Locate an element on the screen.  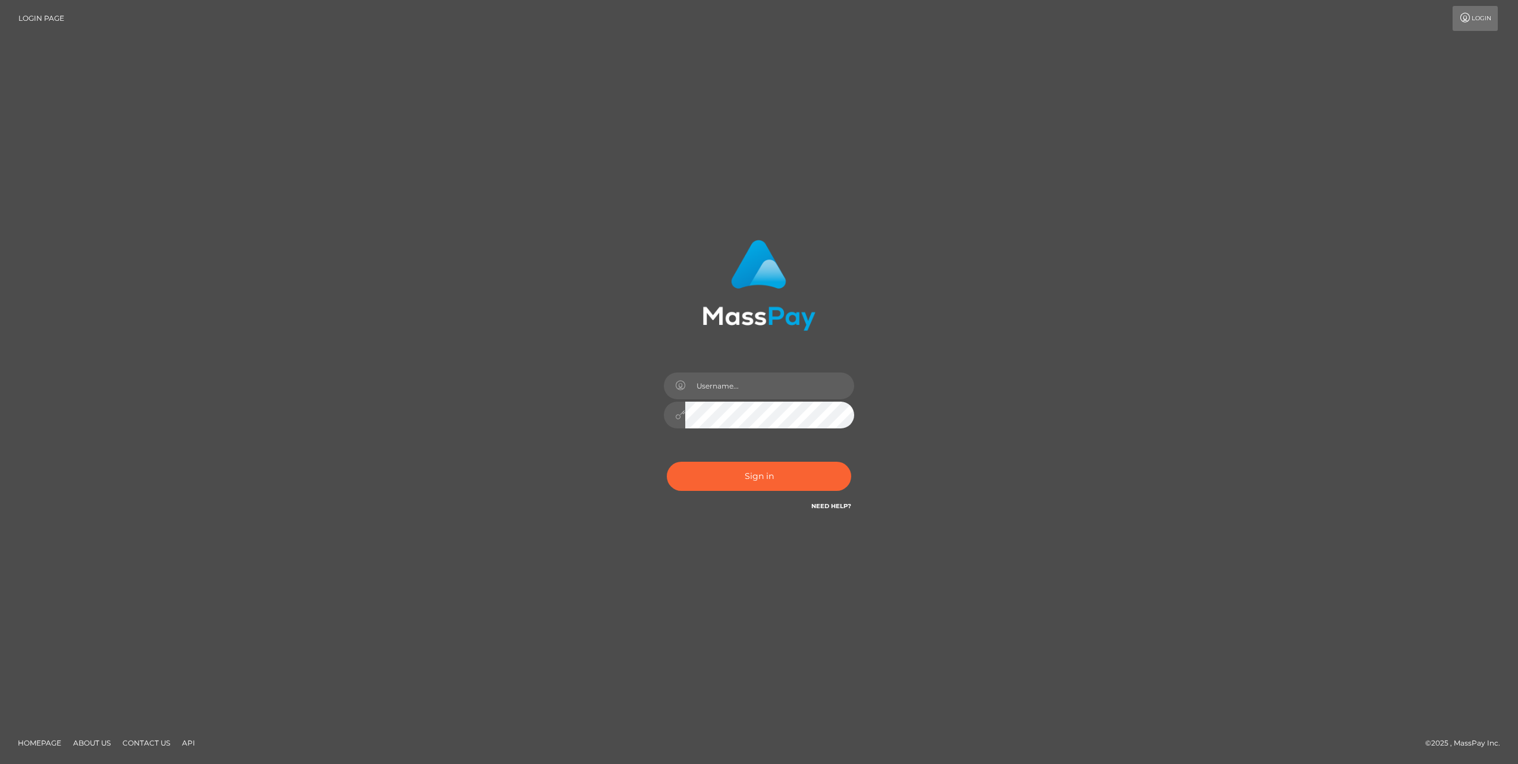
a: Need Help? is located at coordinates (831, 506).